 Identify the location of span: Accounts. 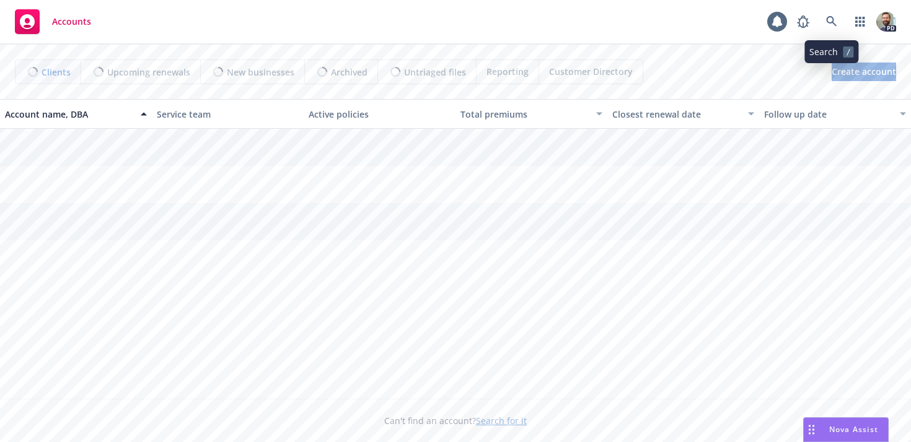
(71, 22).